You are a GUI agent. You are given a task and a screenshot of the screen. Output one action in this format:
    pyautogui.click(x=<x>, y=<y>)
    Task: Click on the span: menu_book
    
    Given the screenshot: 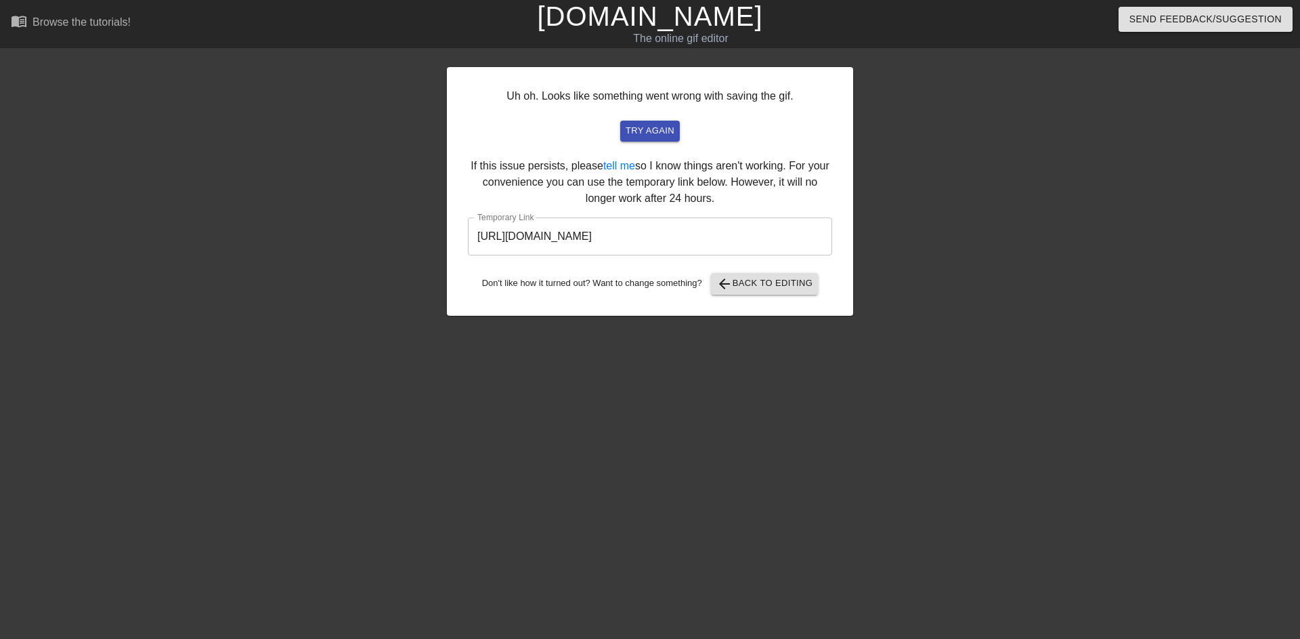 What is the action you would take?
    pyautogui.click(x=19, y=21)
    